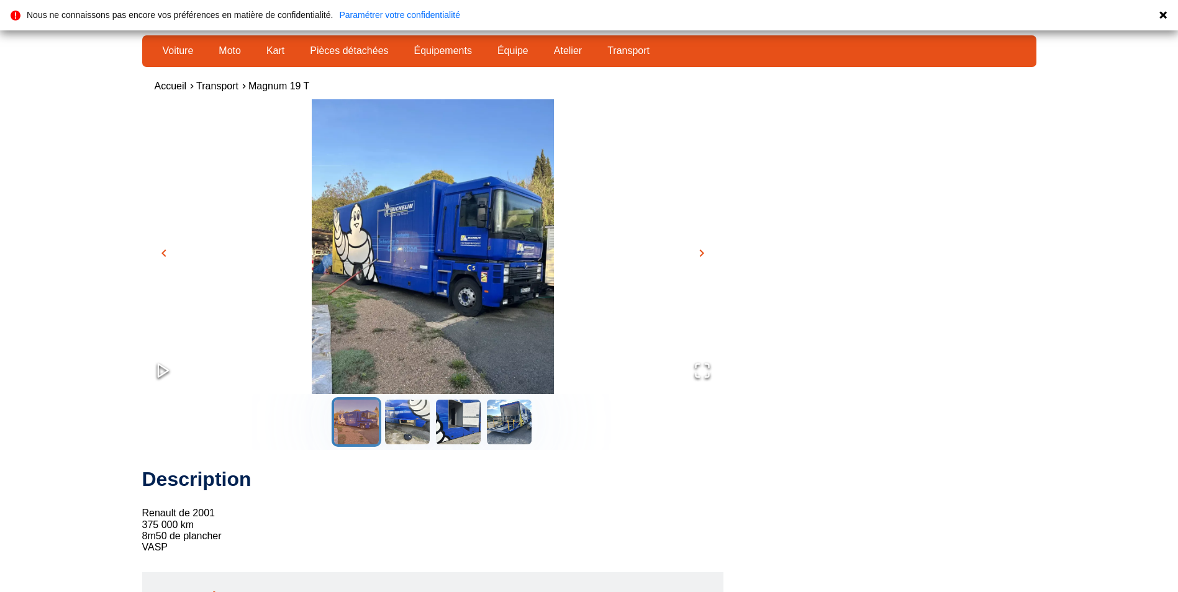 The height and width of the screenshot is (592, 1178). What do you see at coordinates (702, 372) in the screenshot?
I see `button: Open Fullscreen` at bounding box center [702, 372].